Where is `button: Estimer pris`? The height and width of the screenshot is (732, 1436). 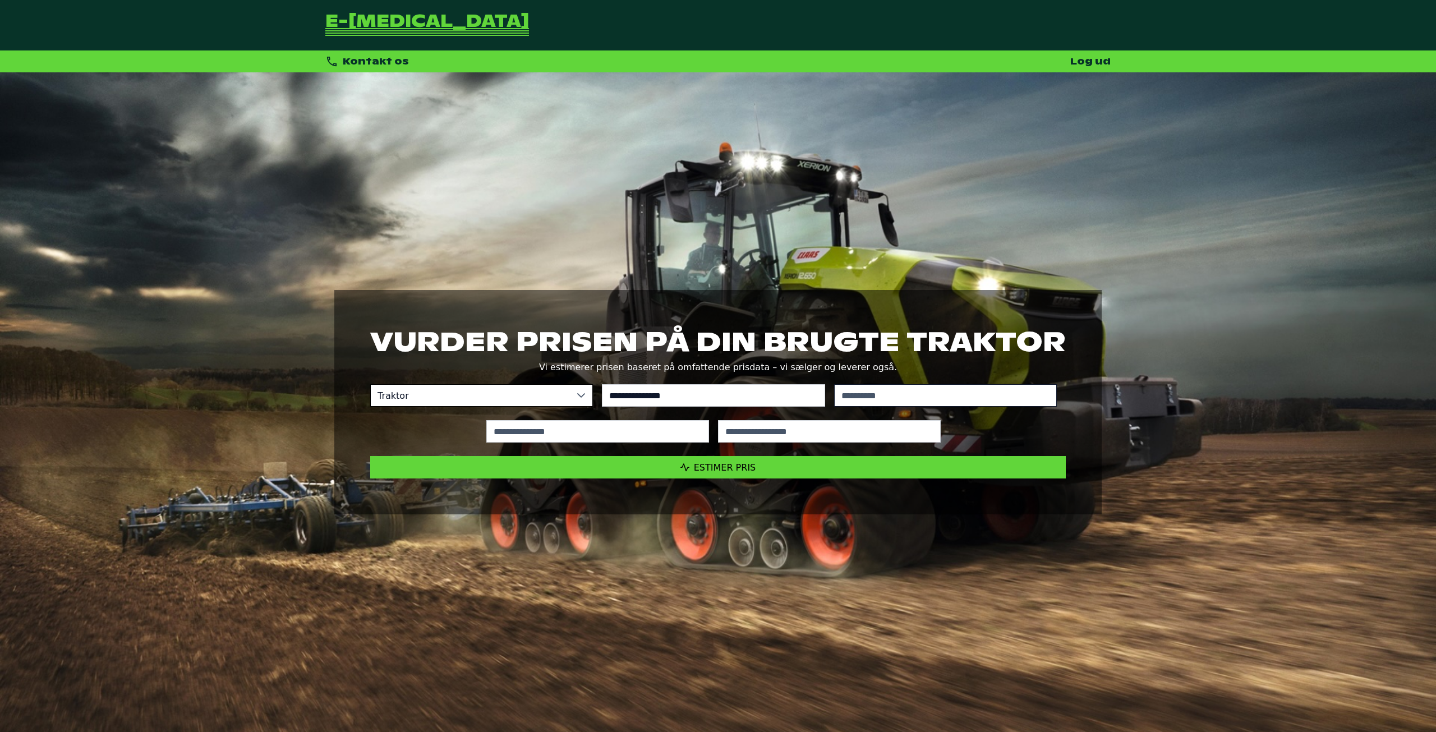 button: Estimer pris is located at coordinates (718, 467).